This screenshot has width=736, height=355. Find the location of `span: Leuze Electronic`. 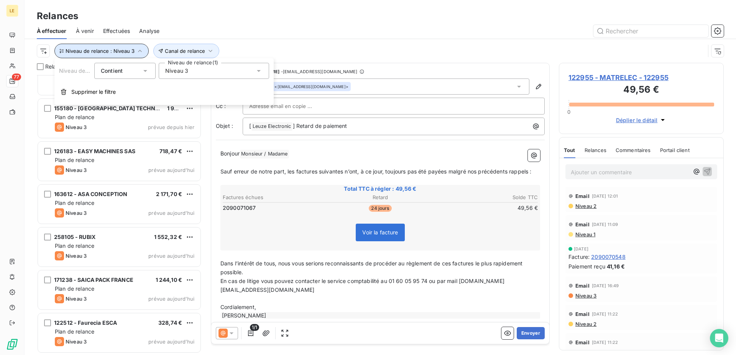

span: Leuze Electronic is located at coordinates (272, 126).